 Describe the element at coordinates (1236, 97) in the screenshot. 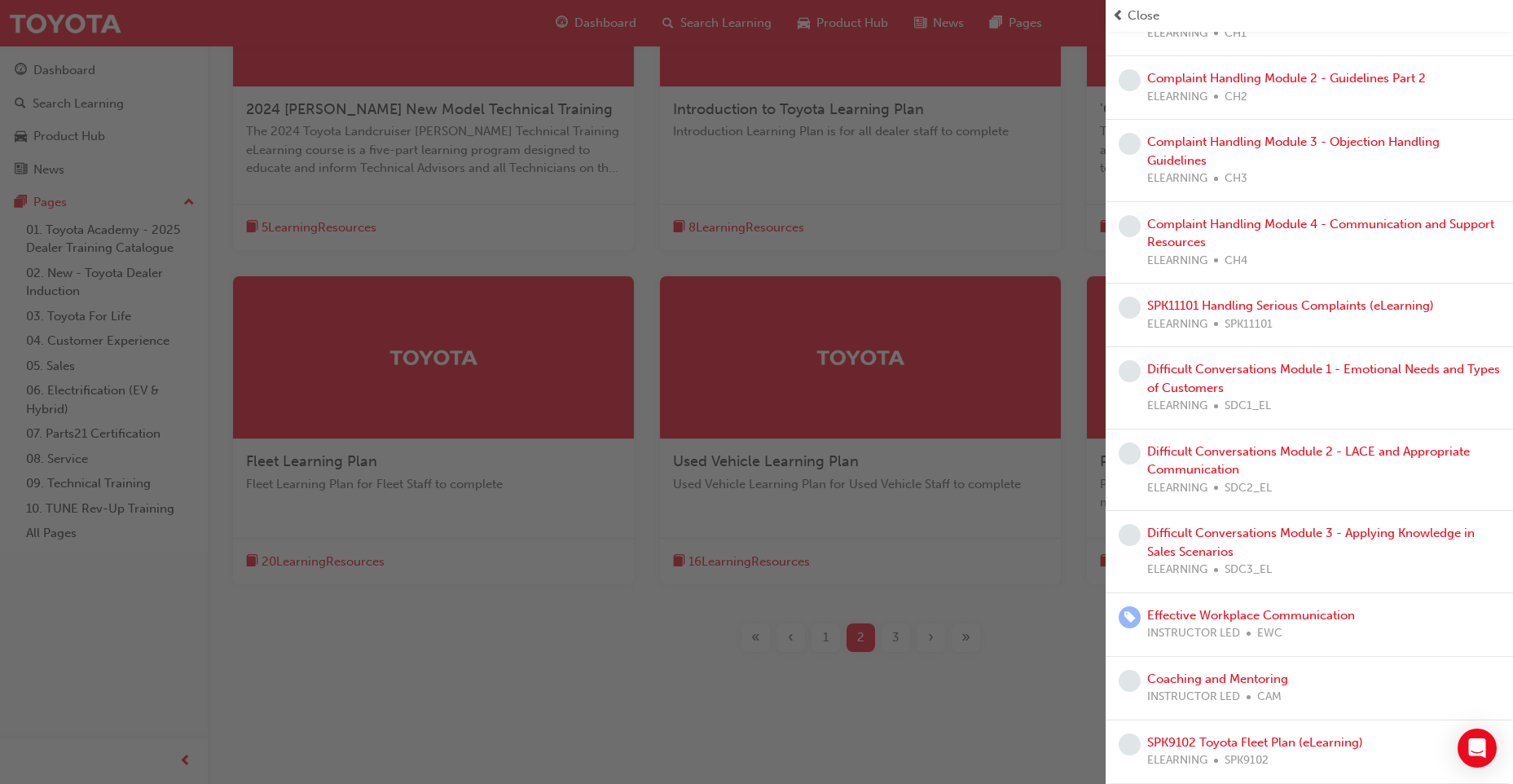

I see `span: CH2` at that location.